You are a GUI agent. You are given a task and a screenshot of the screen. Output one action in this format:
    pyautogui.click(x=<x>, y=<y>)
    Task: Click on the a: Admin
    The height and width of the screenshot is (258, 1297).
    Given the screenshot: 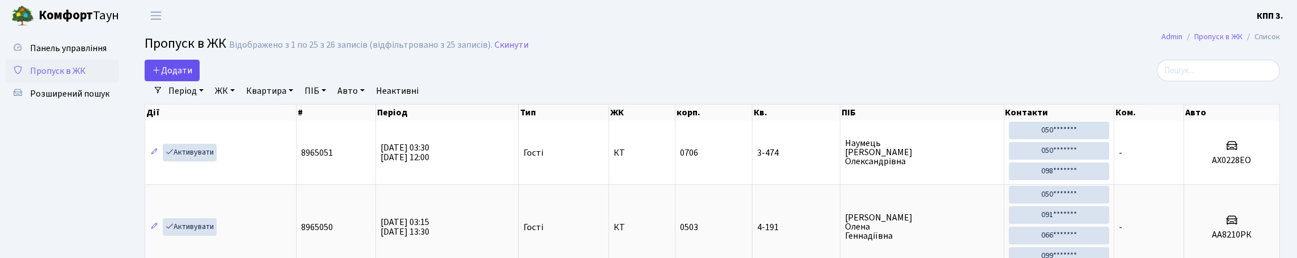 What is the action you would take?
    pyautogui.click(x=1172, y=36)
    